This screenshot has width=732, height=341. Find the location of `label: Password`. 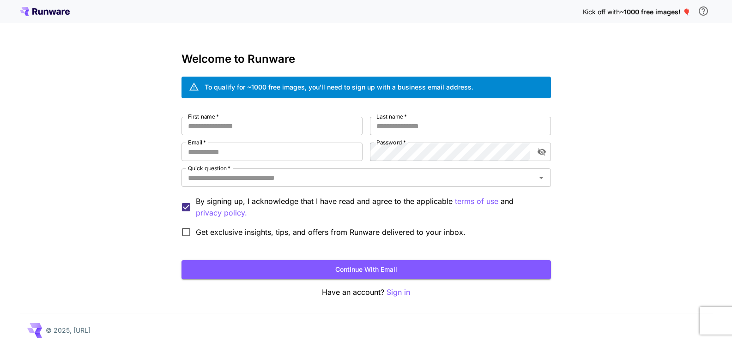

label: Password is located at coordinates (391, 142).